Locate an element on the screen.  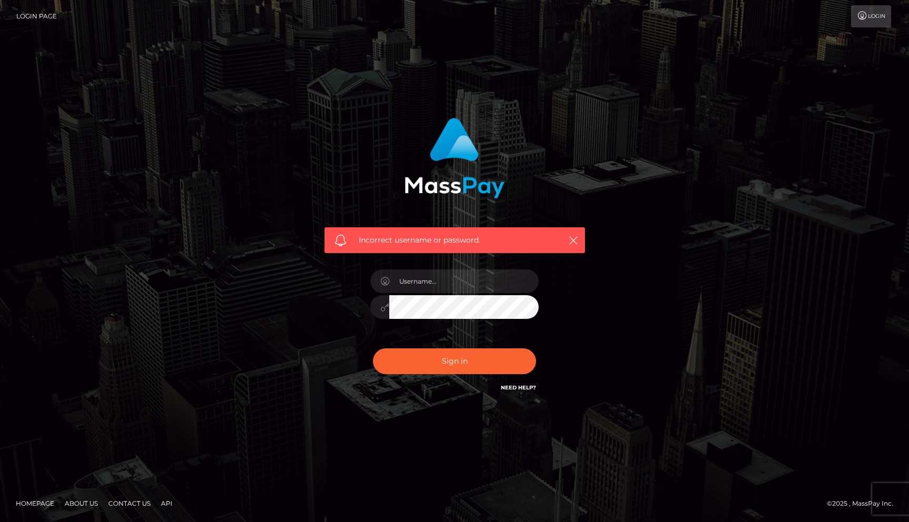
a: API is located at coordinates (167, 503).